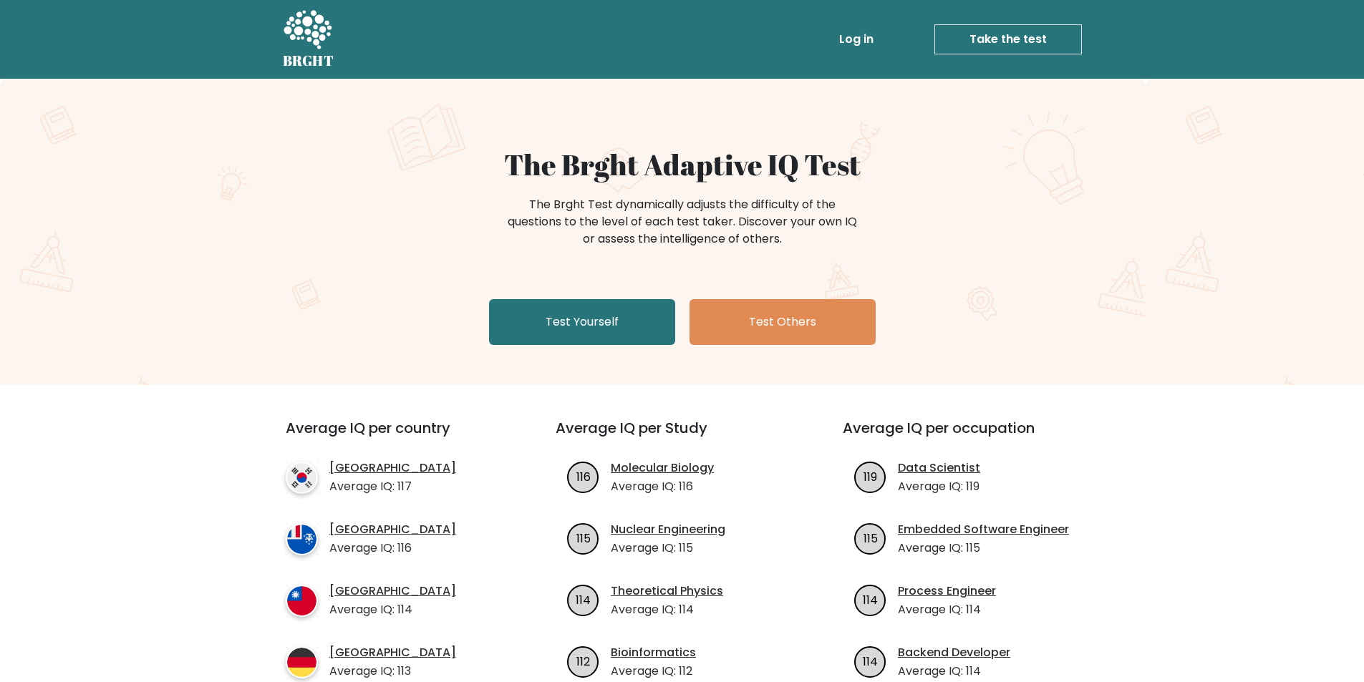  What do you see at coordinates (392, 487) in the screenshot?
I see `p: Average IQ: 117` at bounding box center [392, 487].